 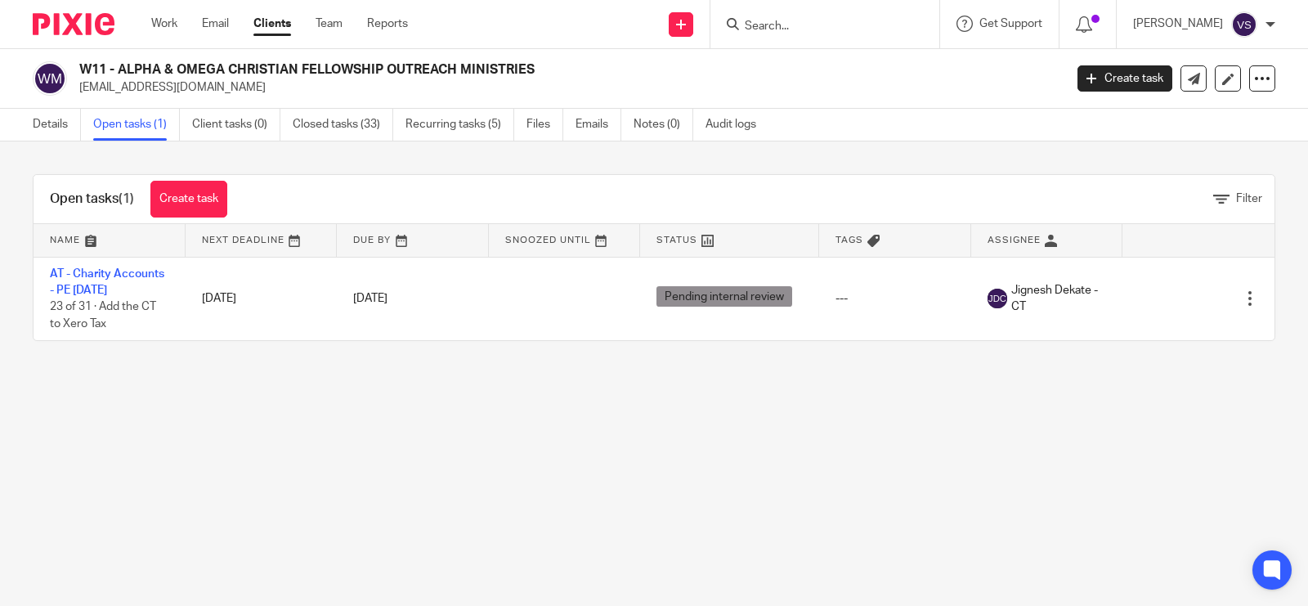 What do you see at coordinates (74, 24) in the screenshot?
I see `img: Pixie` at bounding box center [74, 24].